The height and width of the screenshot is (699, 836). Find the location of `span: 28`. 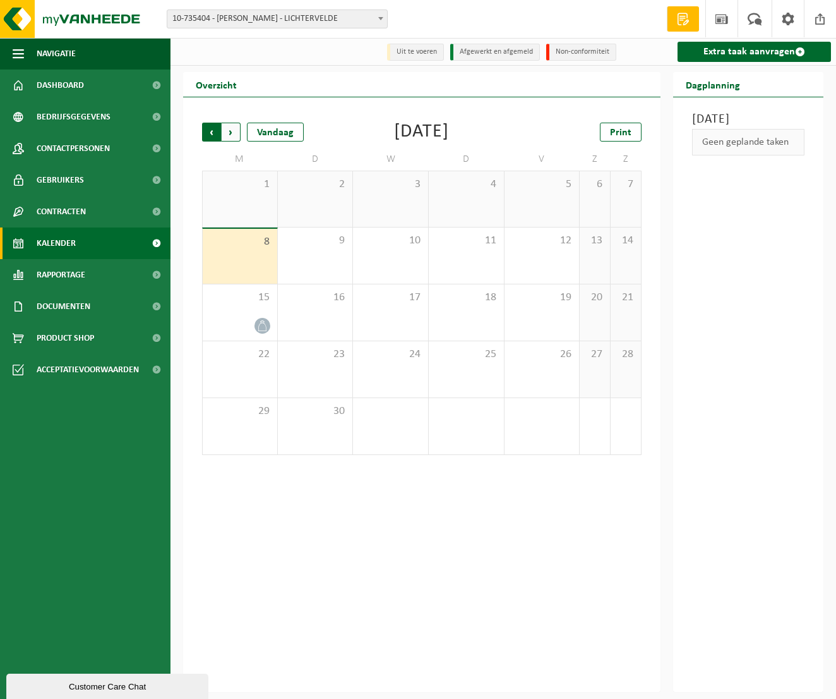

span: 28 is located at coordinates (626, 354).